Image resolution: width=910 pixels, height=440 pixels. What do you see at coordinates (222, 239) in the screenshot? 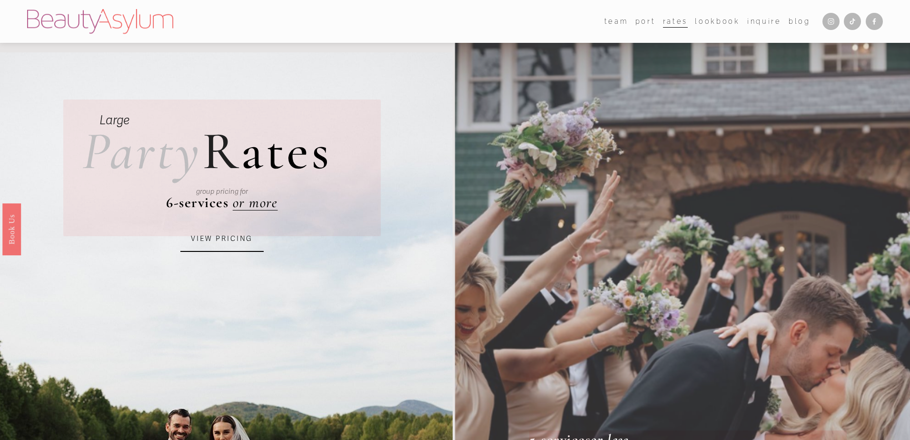
I see `a: VIEW PRICING` at bounding box center [222, 239].